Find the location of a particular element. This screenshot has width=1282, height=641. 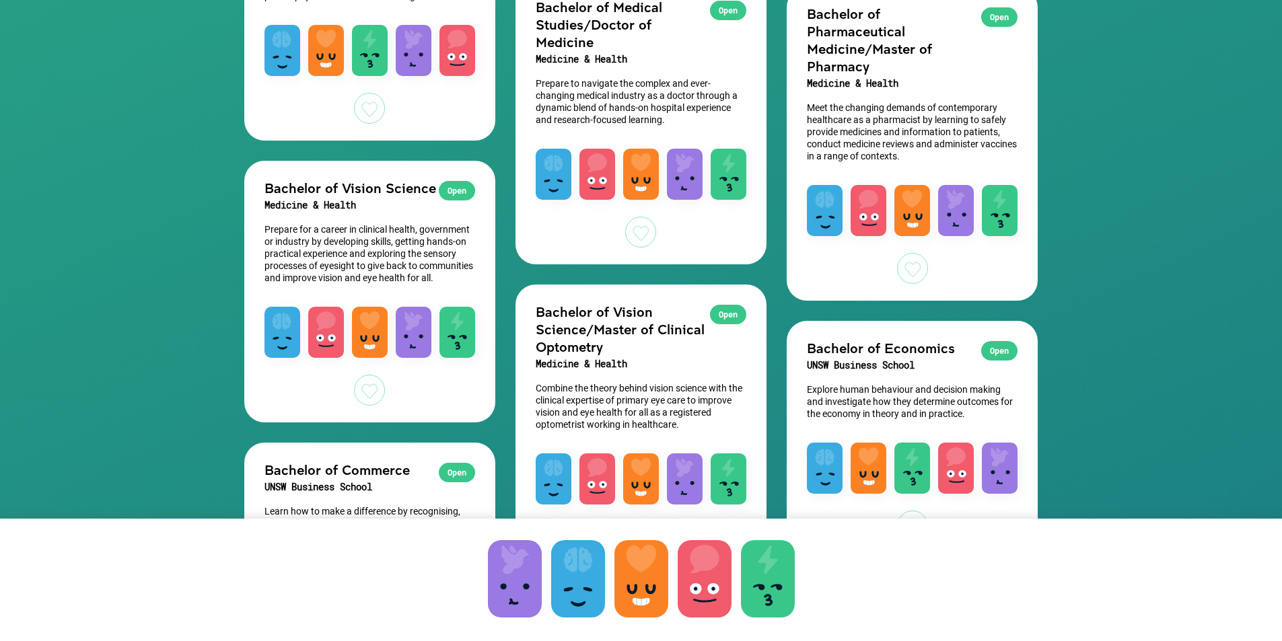

h2: Bachelor of Commerce is located at coordinates (369, 470).